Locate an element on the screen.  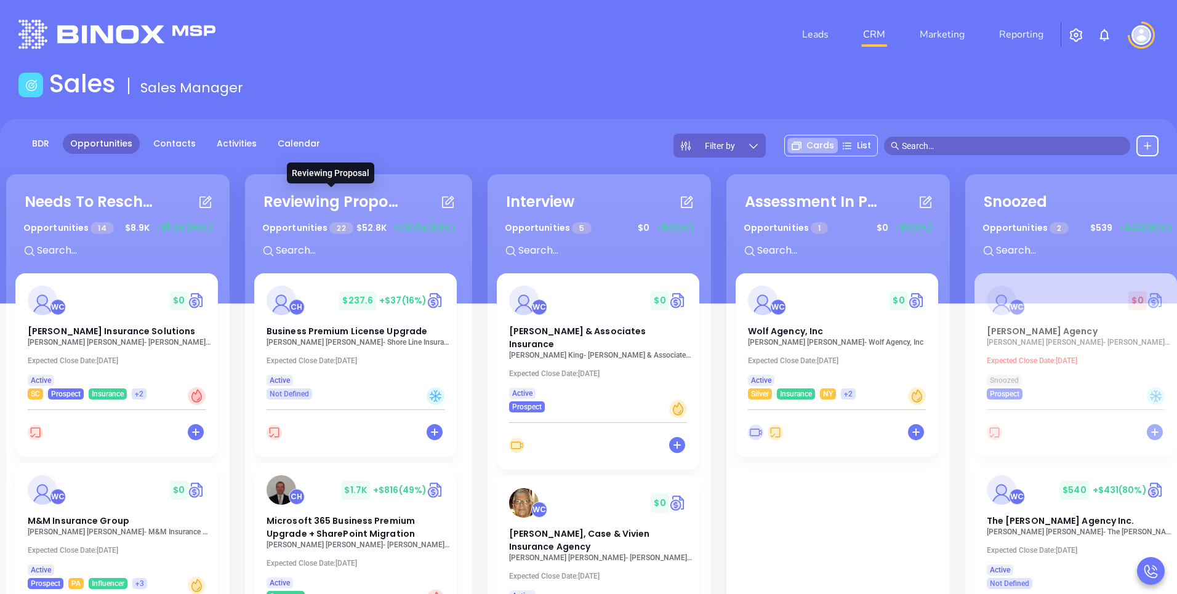
span: +$30.5K (58%) is located at coordinates (424, 228).